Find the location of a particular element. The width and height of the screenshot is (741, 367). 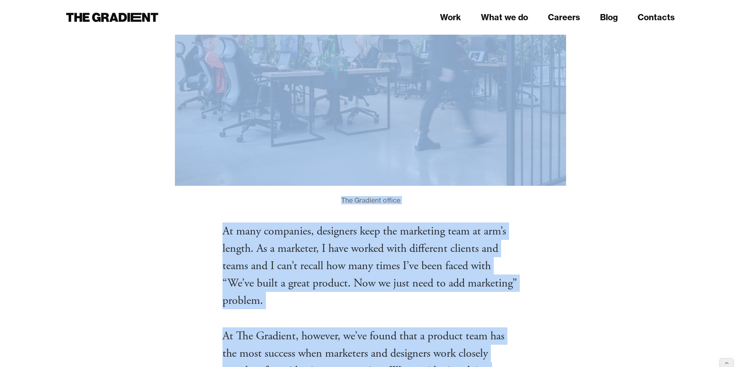

a: Careers is located at coordinates (564, 17).